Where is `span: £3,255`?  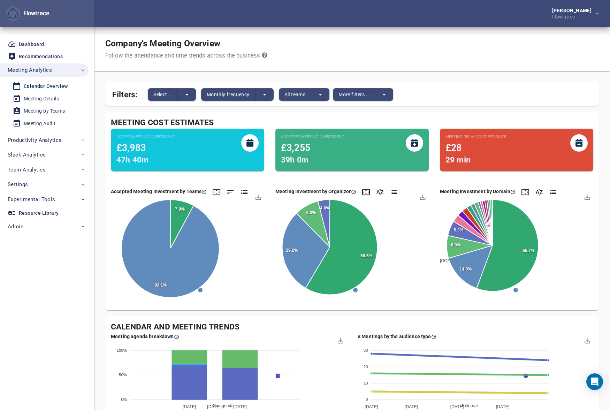 span: £3,255 is located at coordinates (295, 147).